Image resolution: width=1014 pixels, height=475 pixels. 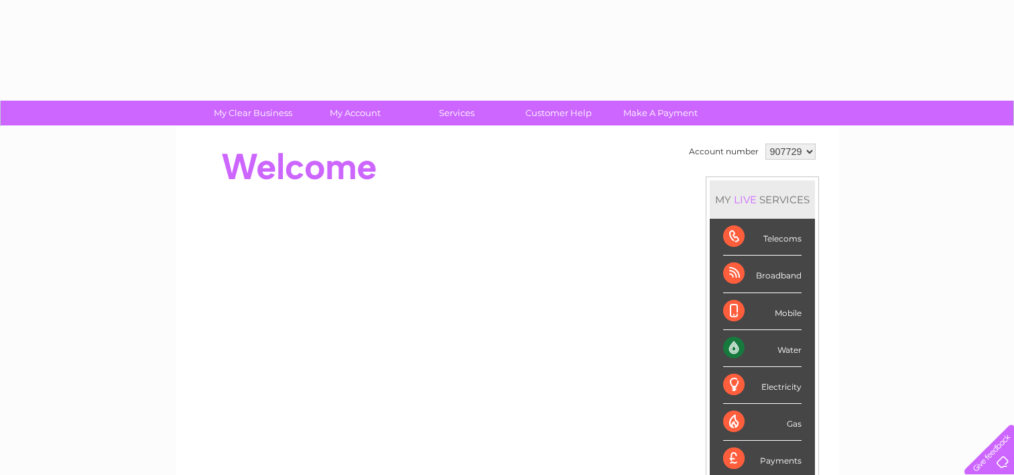 I want to click on a: Make A Payment, so click(x=660, y=113).